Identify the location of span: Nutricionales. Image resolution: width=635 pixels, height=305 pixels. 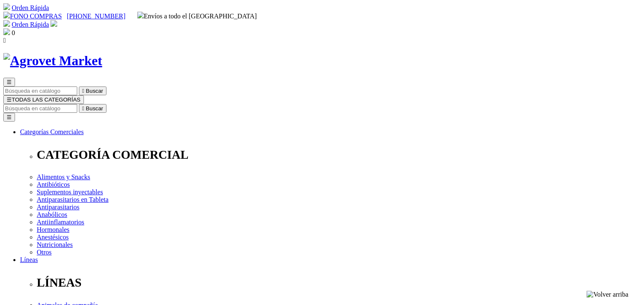
(55, 244).